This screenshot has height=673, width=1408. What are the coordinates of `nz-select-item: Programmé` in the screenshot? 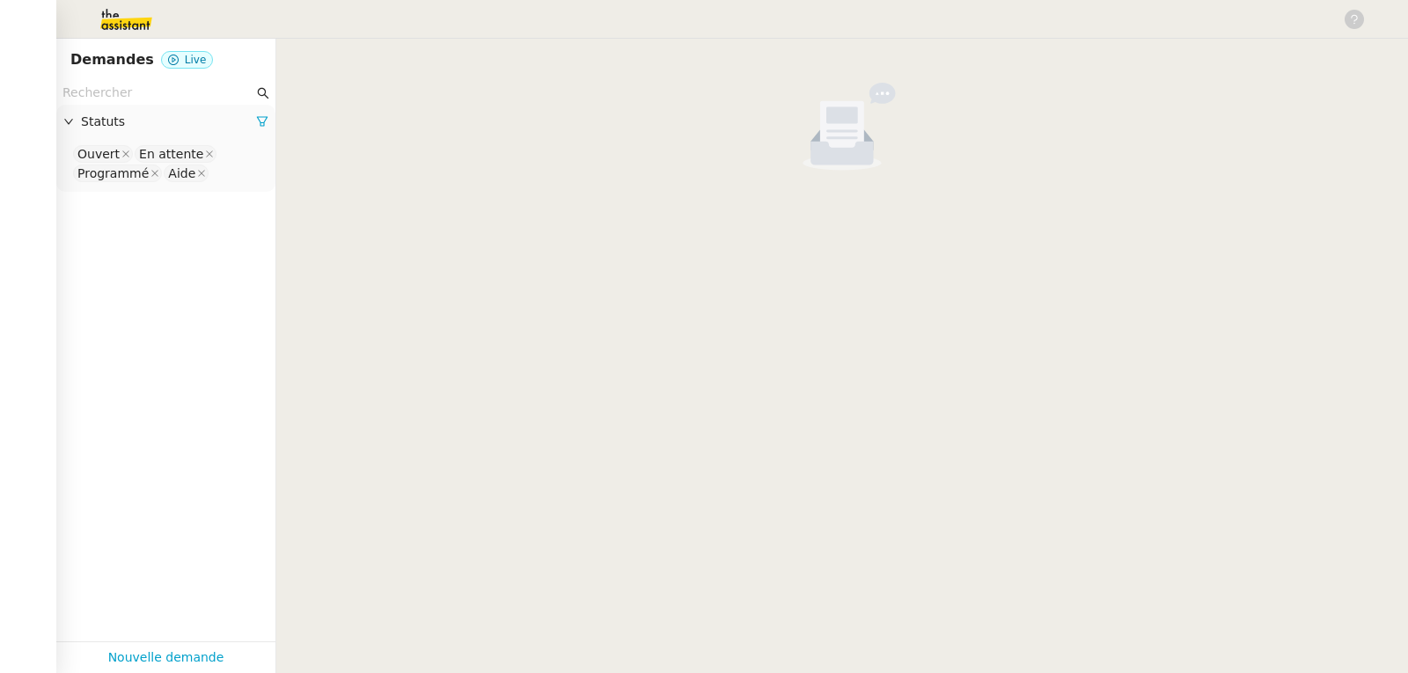 It's located at (117, 173).